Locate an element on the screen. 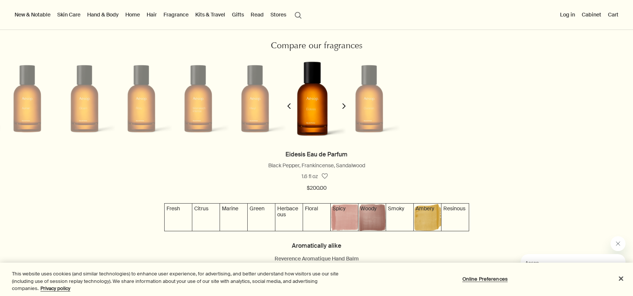 The width and height of the screenshot is (633, 296). span: Floral is located at coordinates (311, 209).